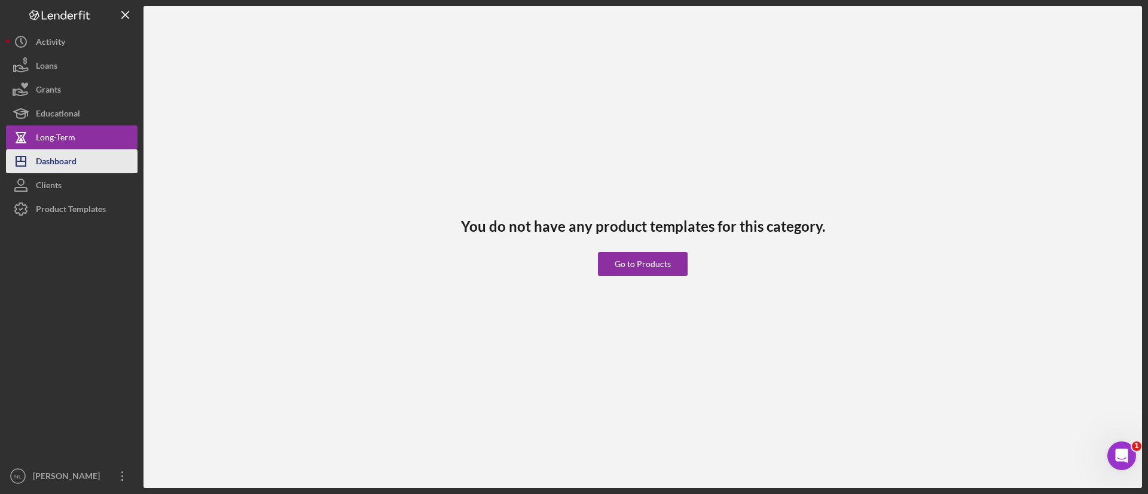 The height and width of the screenshot is (494, 1148). I want to click on div: Activity, so click(50, 43).